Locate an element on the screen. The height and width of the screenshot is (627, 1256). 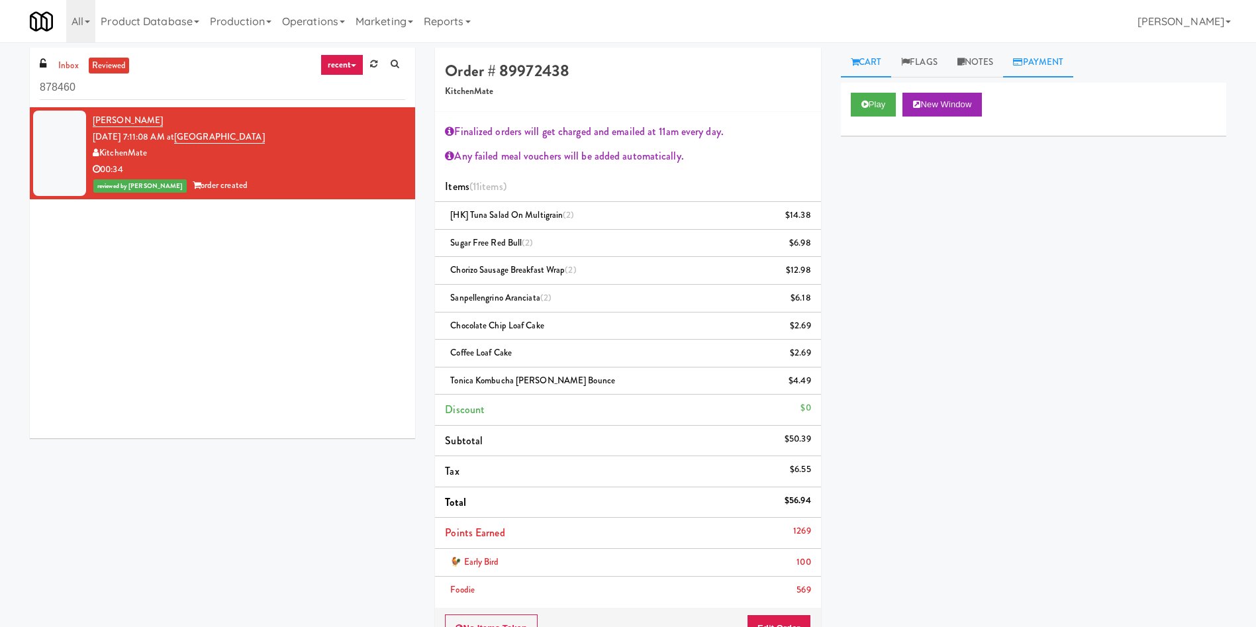
a: inbox is located at coordinates (68, 66).